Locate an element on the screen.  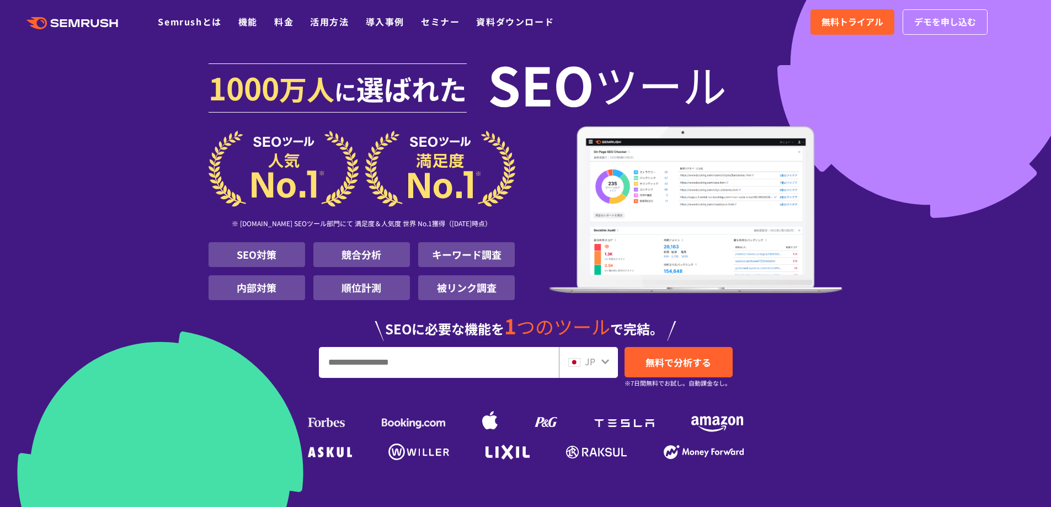
a: セミナー is located at coordinates (440, 22).